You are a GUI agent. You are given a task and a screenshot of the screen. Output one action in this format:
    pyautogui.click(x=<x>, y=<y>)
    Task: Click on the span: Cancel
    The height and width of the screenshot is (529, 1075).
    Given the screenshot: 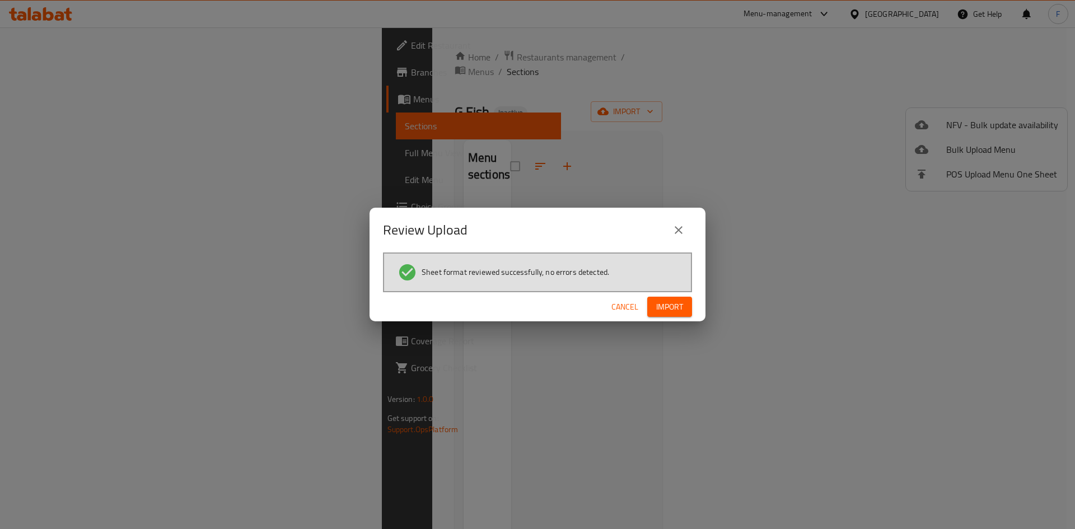 What is the action you would take?
    pyautogui.click(x=625, y=307)
    